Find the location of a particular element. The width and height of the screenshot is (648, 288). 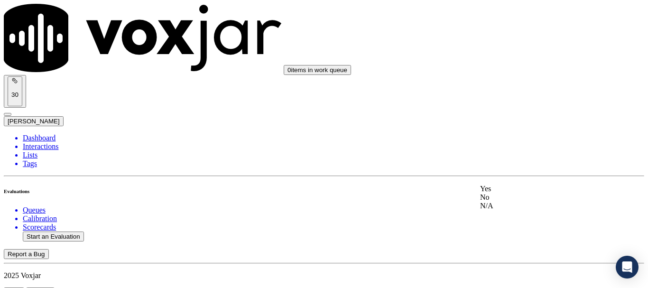

button: Start an Evaluation is located at coordinates (53, 236).